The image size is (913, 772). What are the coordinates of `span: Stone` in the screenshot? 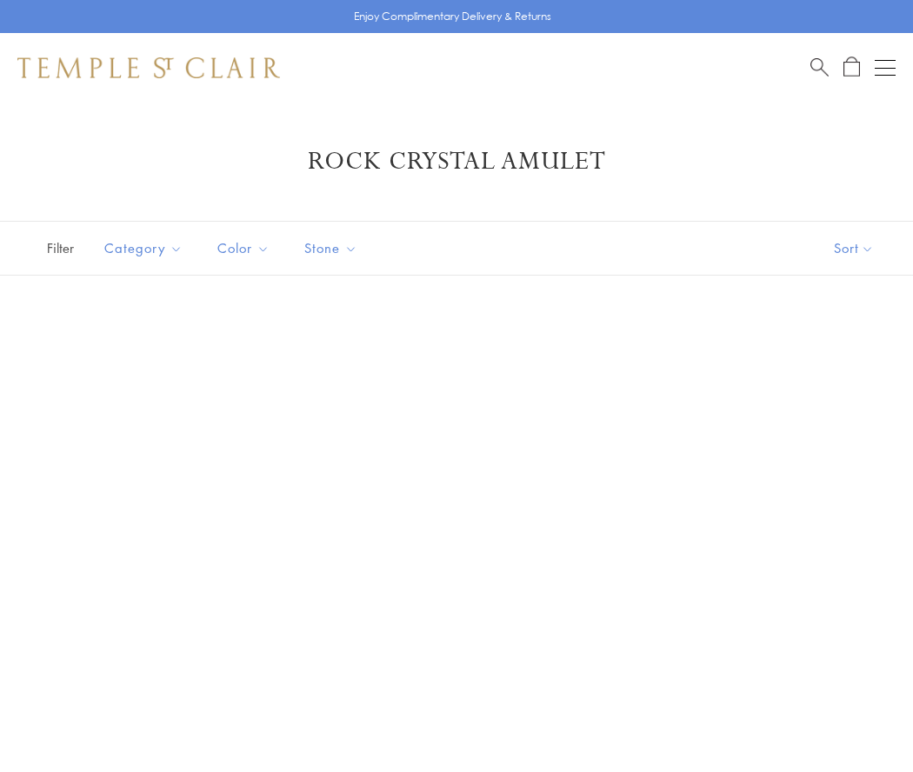 It's located at (333, 248).